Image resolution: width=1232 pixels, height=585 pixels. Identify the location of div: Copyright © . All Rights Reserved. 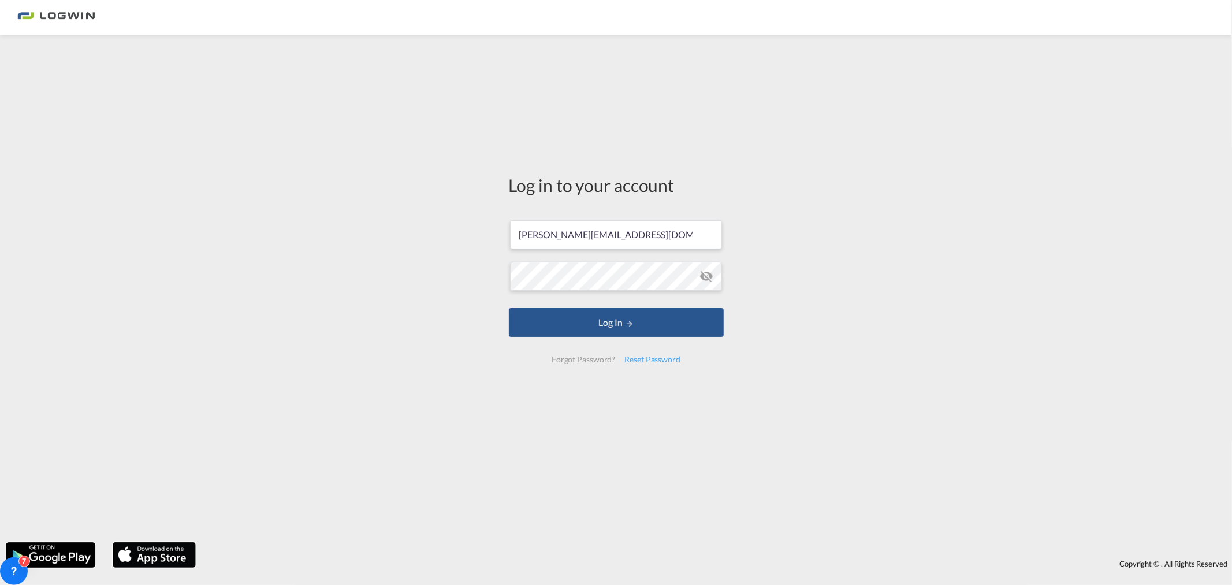
(717, 563).